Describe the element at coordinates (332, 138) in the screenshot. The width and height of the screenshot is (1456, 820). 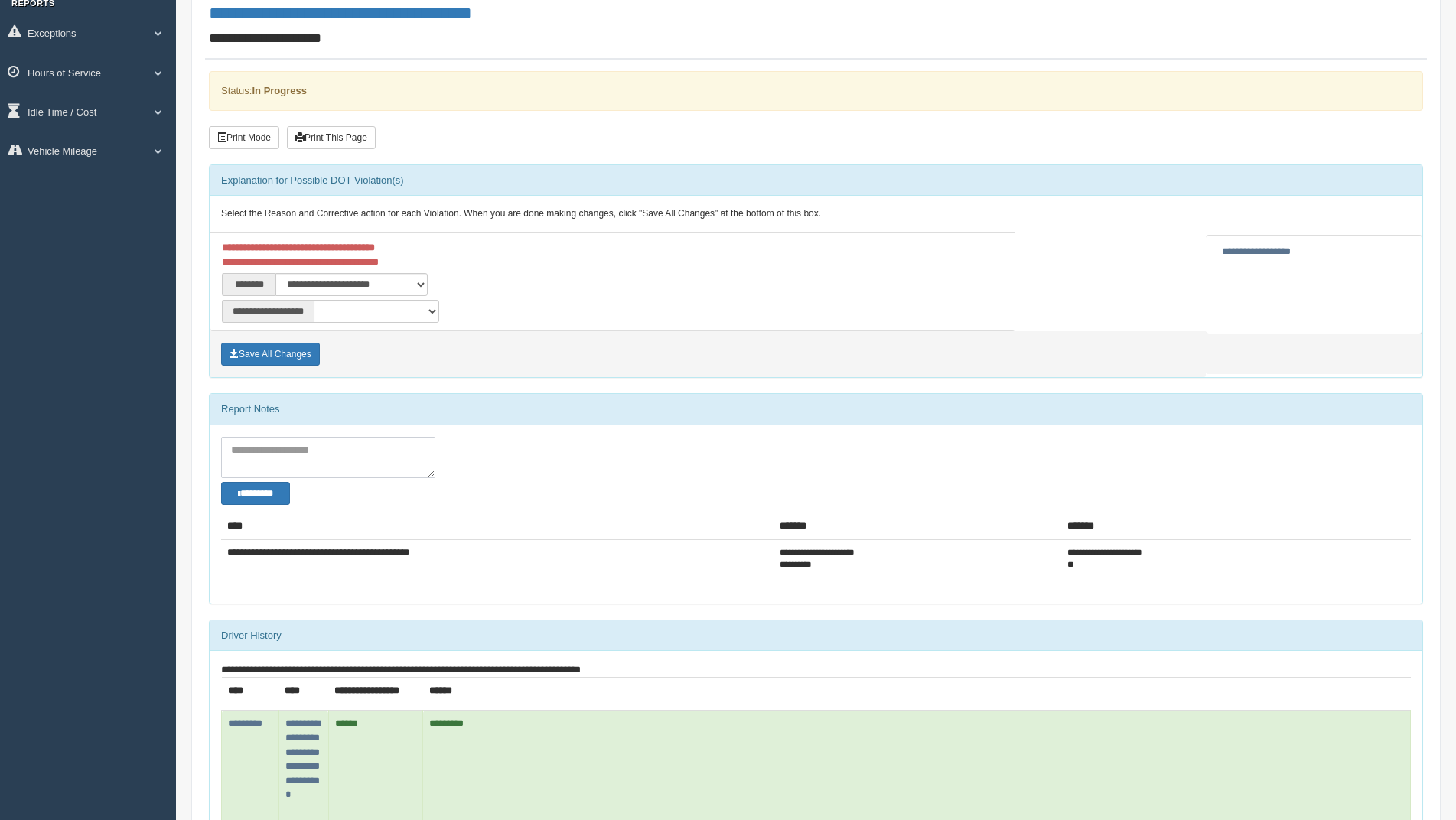
I see `button: Print This Page` at that location.